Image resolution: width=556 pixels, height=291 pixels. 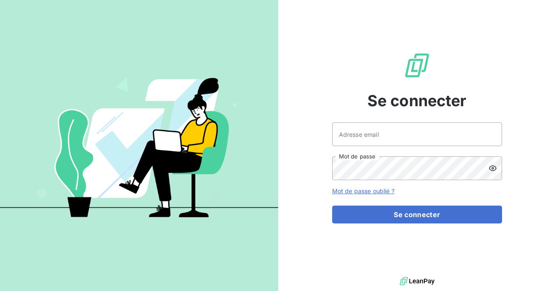 What do you see at coordinates (417, 101) in the screenshot?
I see `span: Se connecter` at bounding box center [417, 101].